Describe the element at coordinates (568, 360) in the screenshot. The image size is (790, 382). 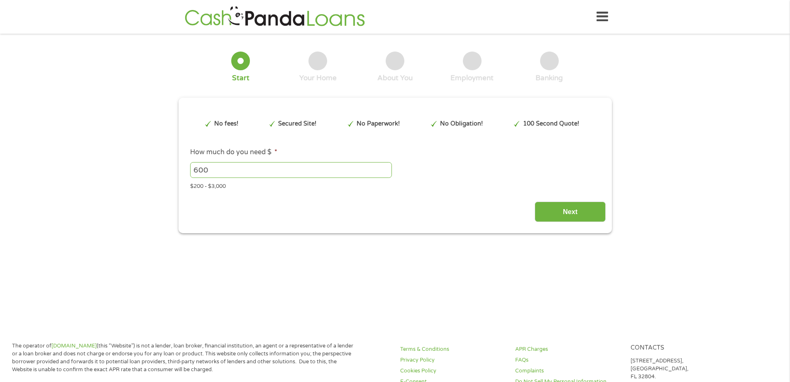
I see `a: FAQs` at that location.